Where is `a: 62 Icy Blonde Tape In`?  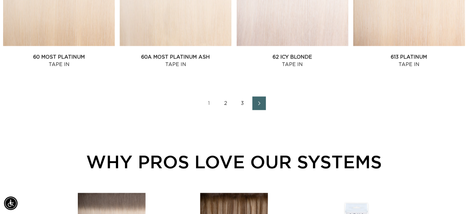 a: 62 Icy Blonde Tape In is located at coordinates (293, 61).